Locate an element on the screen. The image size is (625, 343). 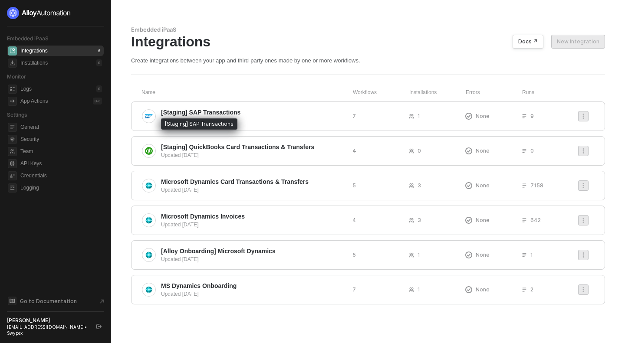
span: Security is located at coordinates (61, 139).